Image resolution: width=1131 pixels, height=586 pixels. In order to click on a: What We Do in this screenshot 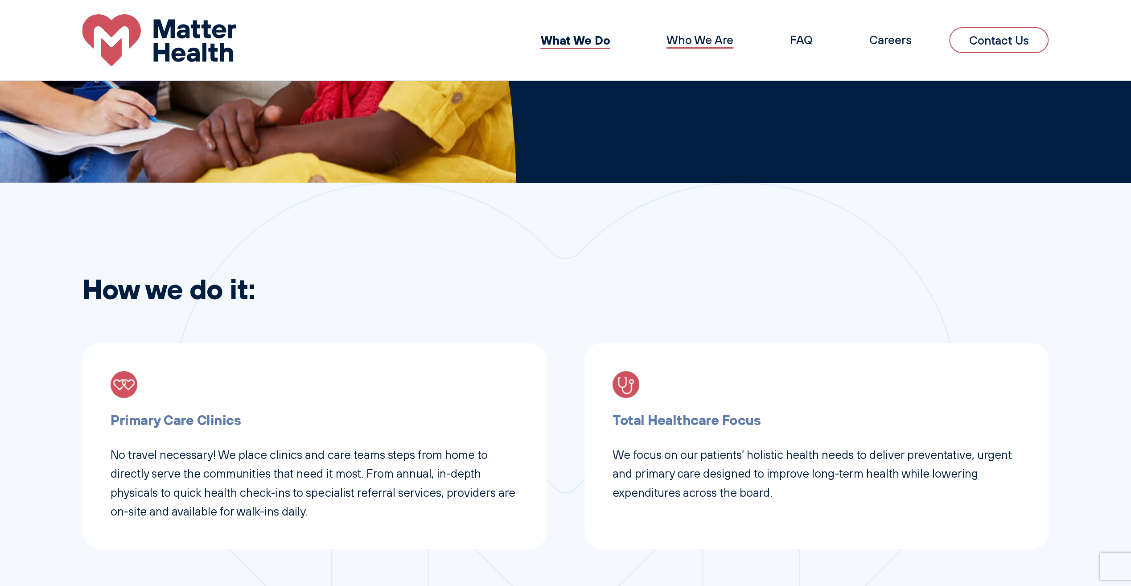, I will do `click(575, 40)`.